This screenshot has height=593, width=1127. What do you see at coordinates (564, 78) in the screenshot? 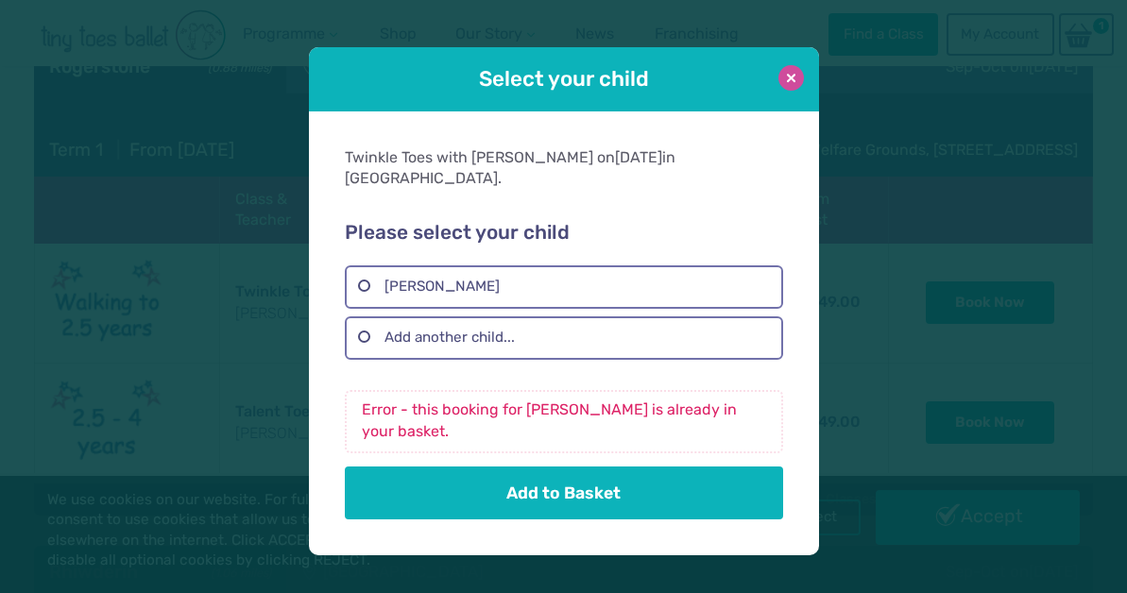
I see `h1: Select your child` at bounding box center [564, 78].